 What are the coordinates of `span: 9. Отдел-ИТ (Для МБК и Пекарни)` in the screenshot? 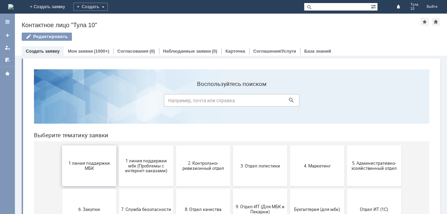 It's located at (232, 145).